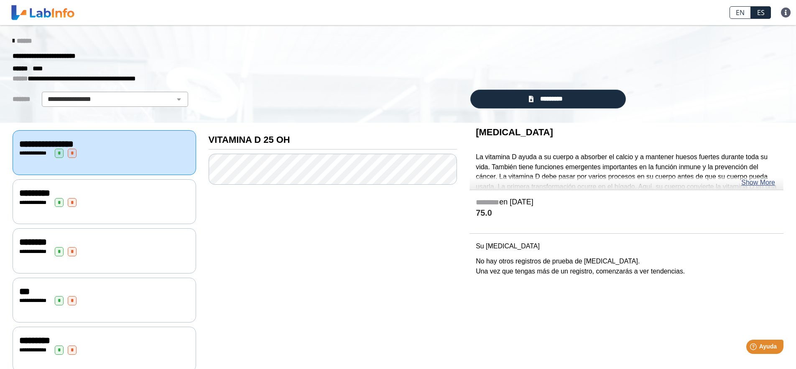  What do you see at coordinates (740, 13) in the screenshot?
I see `a: EN` at bounding box center [740, 13].